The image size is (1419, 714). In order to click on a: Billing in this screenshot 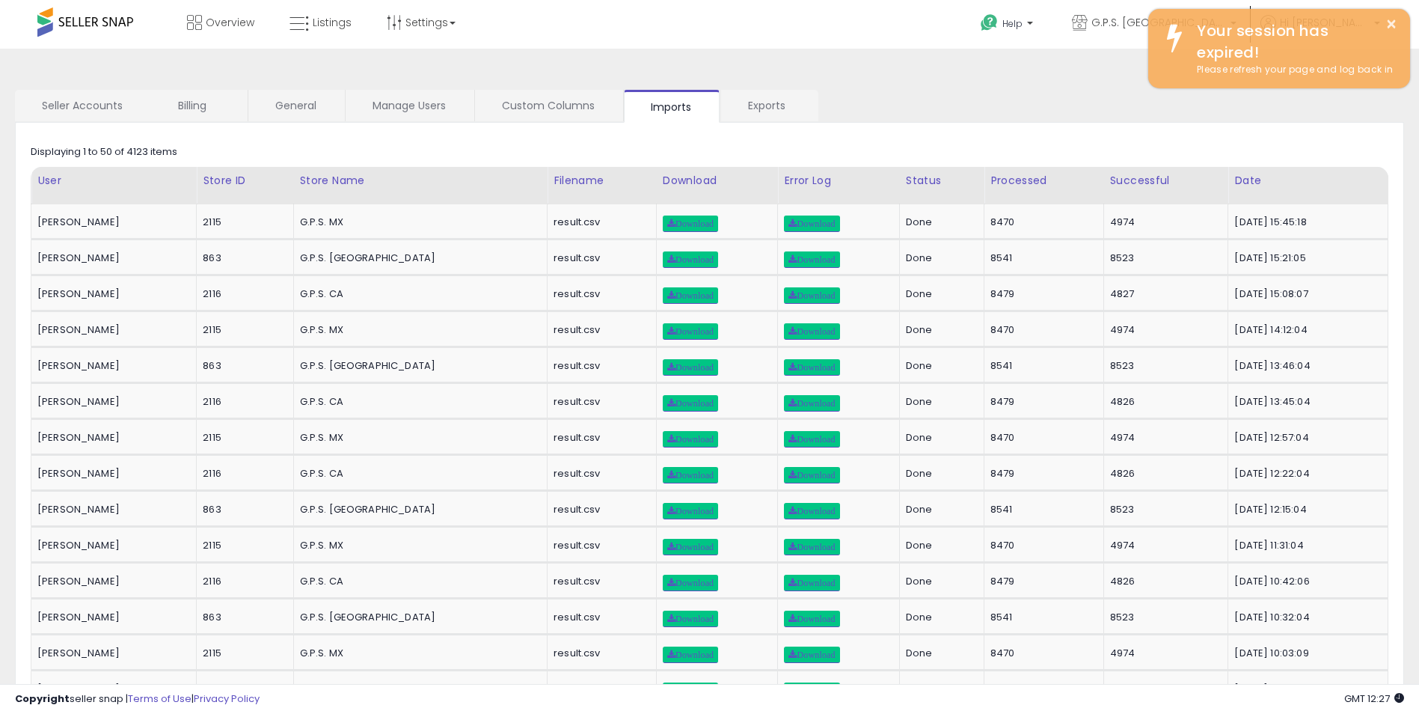, I will do `click(198, 105)`.